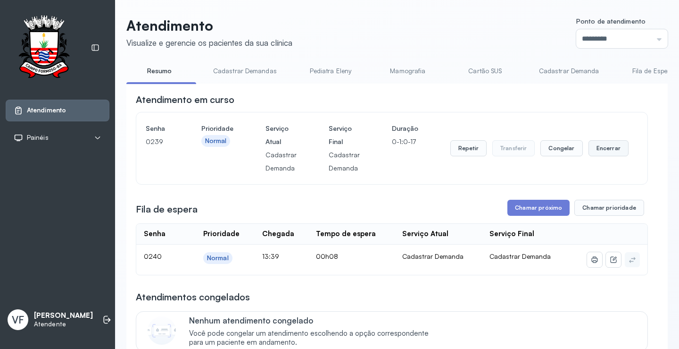 The width and height of the screenshot is (679, 349). Describe the element at coordinates (38, 137) in the screenshot. I see `span: Painéis` at that location.